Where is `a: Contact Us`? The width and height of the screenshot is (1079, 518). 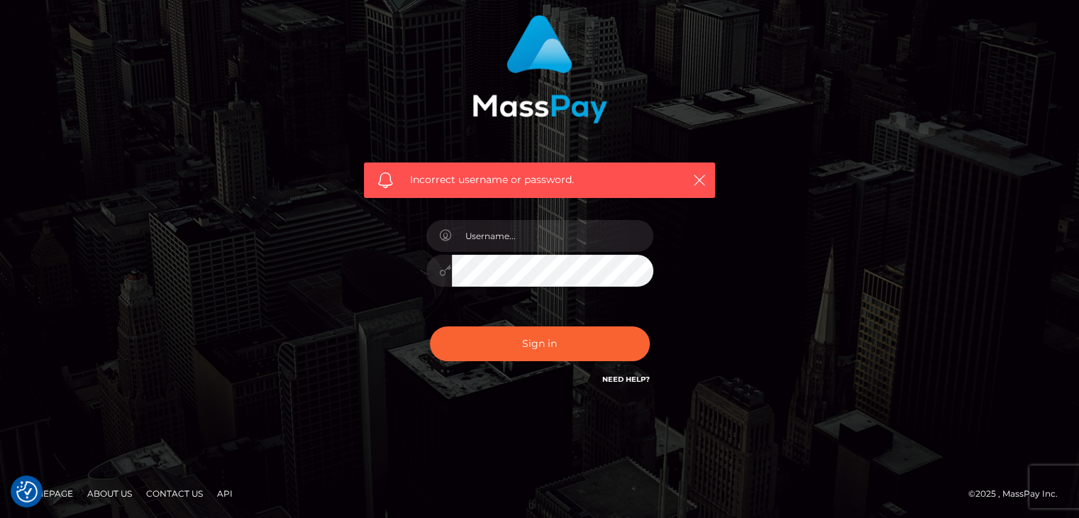
a: Contact Us is located at coordinates (175, 493).